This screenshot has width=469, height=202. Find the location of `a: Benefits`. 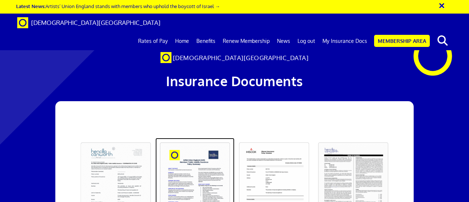

a: Benefits is located at coordinates (206, 41).